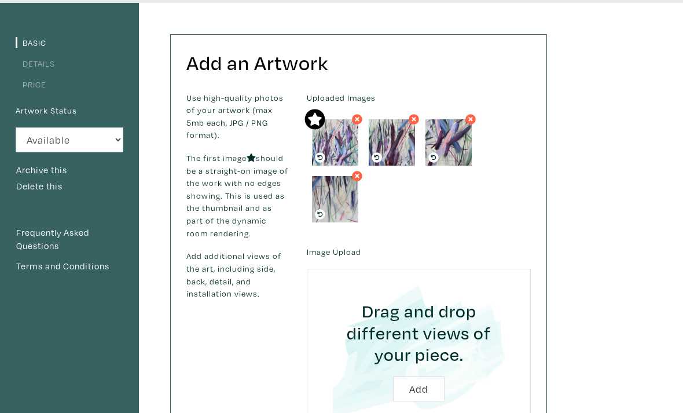 The height and width of the screenshot is (413, 683). I want to click on button: Delete this, so click(39, 187).